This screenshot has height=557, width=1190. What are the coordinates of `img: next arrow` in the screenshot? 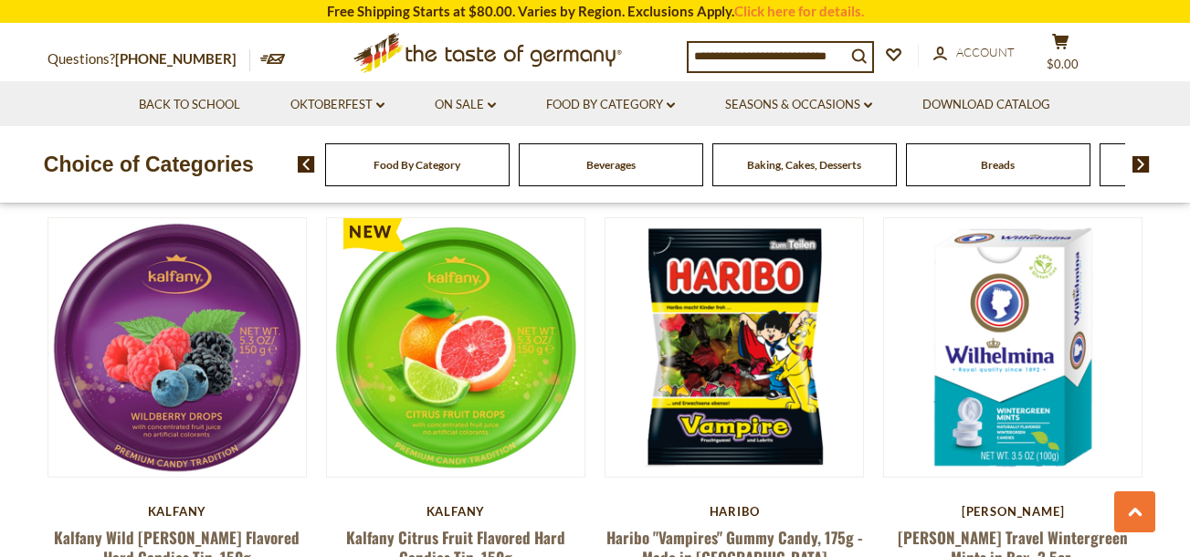 It's located at (1141, 164).